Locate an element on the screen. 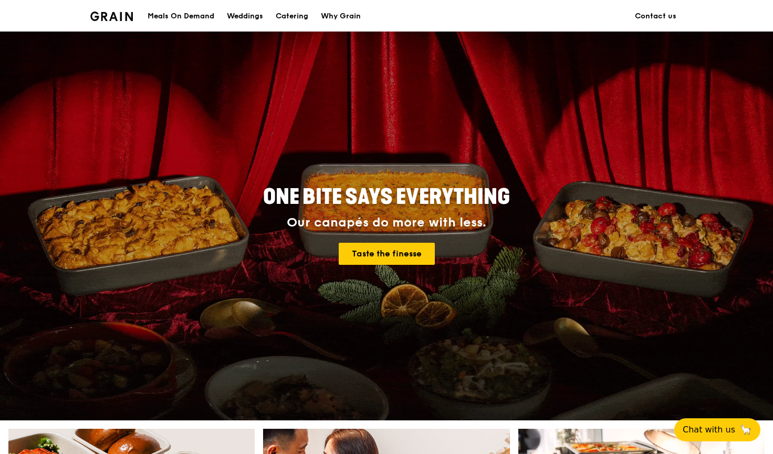 The width and height of the screenshot is (773, 454). a: Why Grain is located at coordinates (341, 16).